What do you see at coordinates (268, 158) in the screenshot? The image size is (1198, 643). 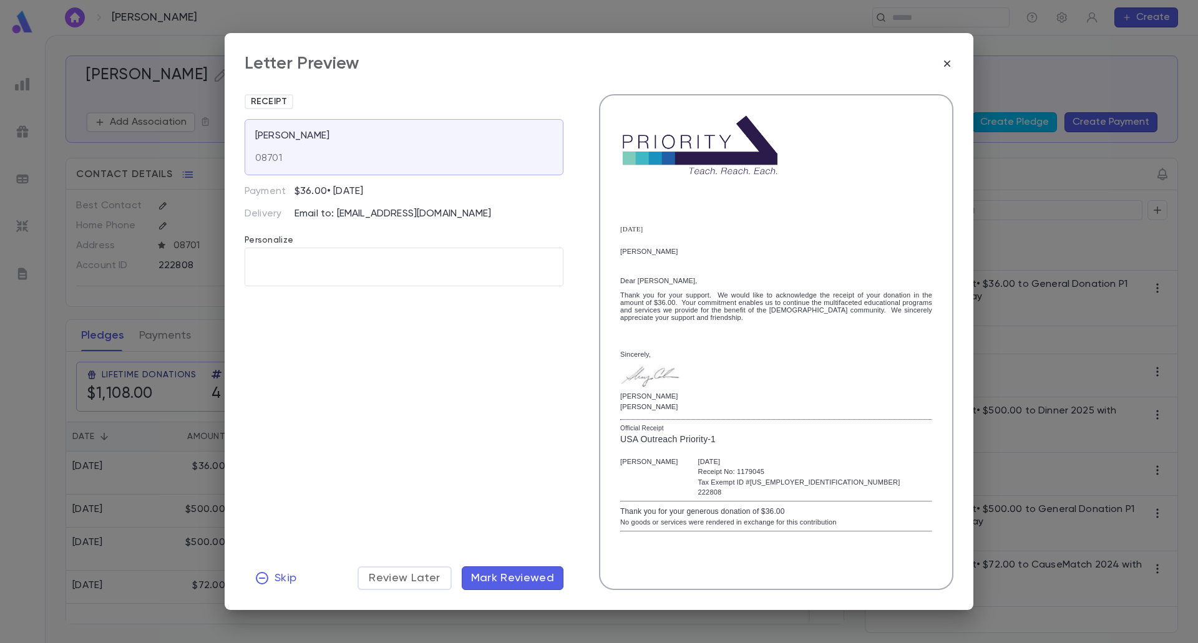 I see `p: 08701` at bounding box center [268, 158].